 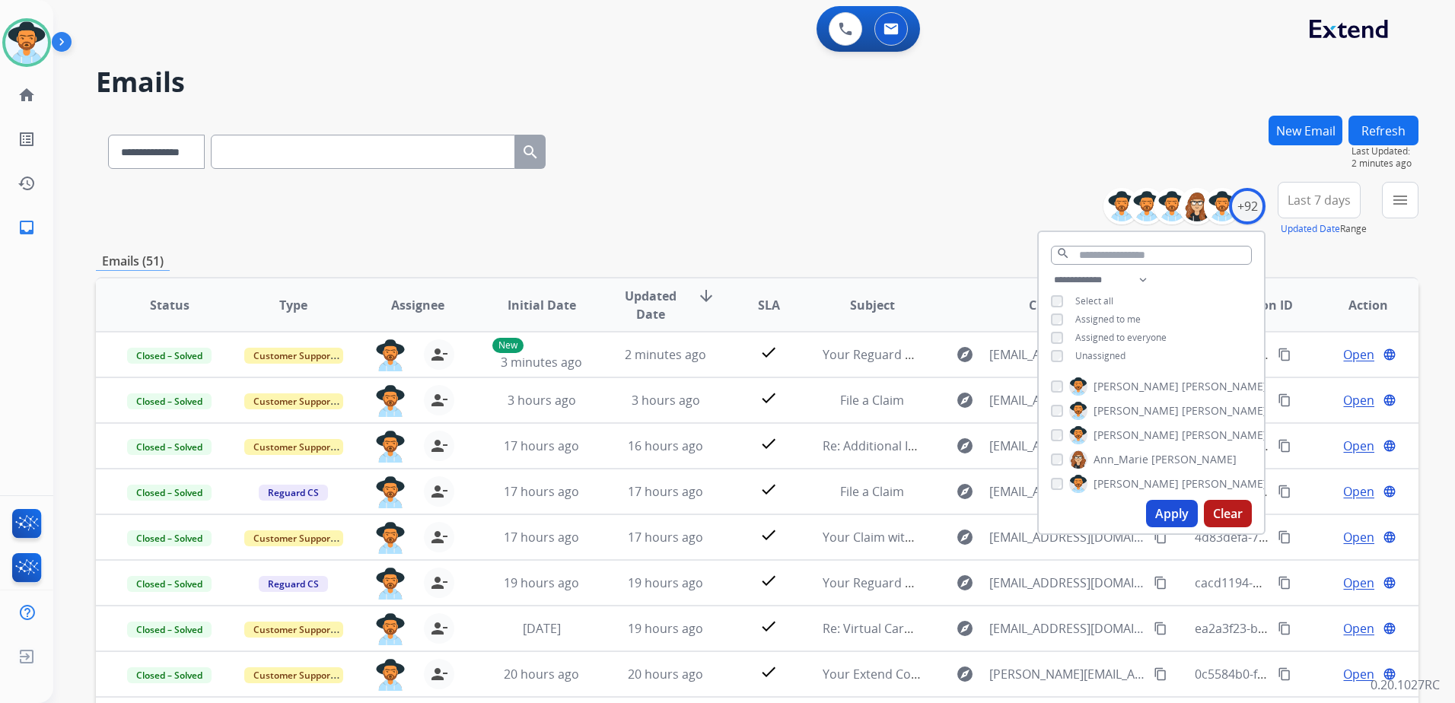 I want to click on span: 3 minutes ago, so click(x=541, y=362).